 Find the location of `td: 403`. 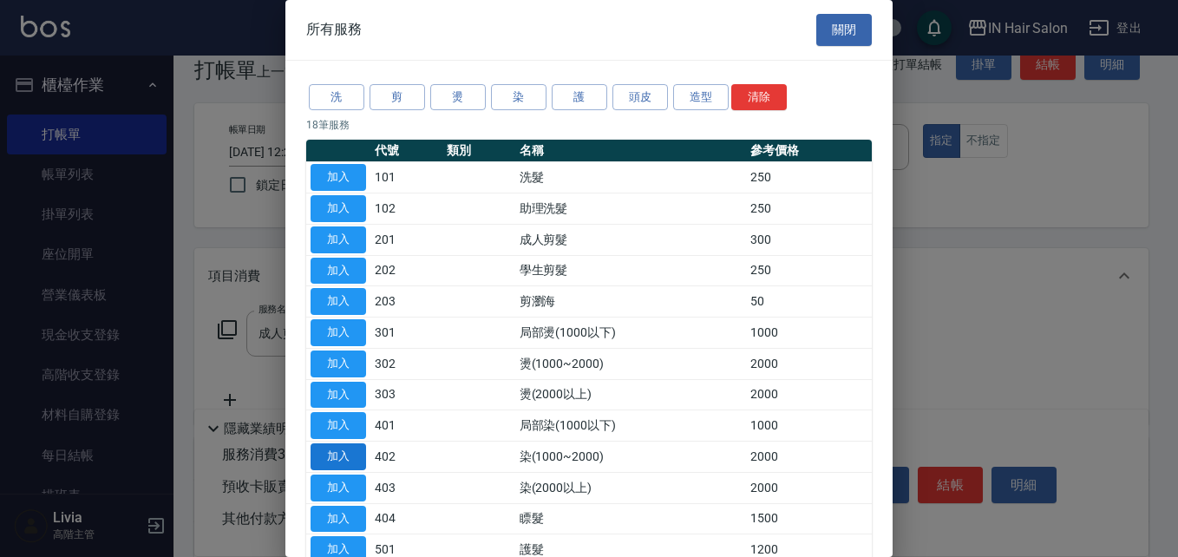

td: 403 is located at coordinates (406, 488).